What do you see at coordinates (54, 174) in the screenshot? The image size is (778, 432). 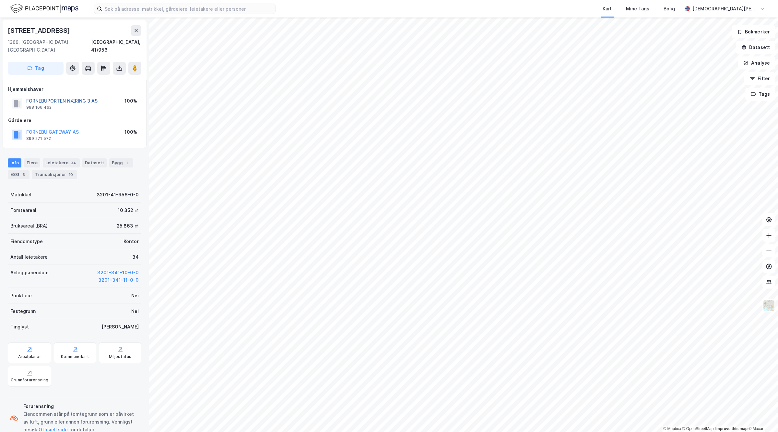 I see `div: Transaksjoner` at bounding box center [54, 174].